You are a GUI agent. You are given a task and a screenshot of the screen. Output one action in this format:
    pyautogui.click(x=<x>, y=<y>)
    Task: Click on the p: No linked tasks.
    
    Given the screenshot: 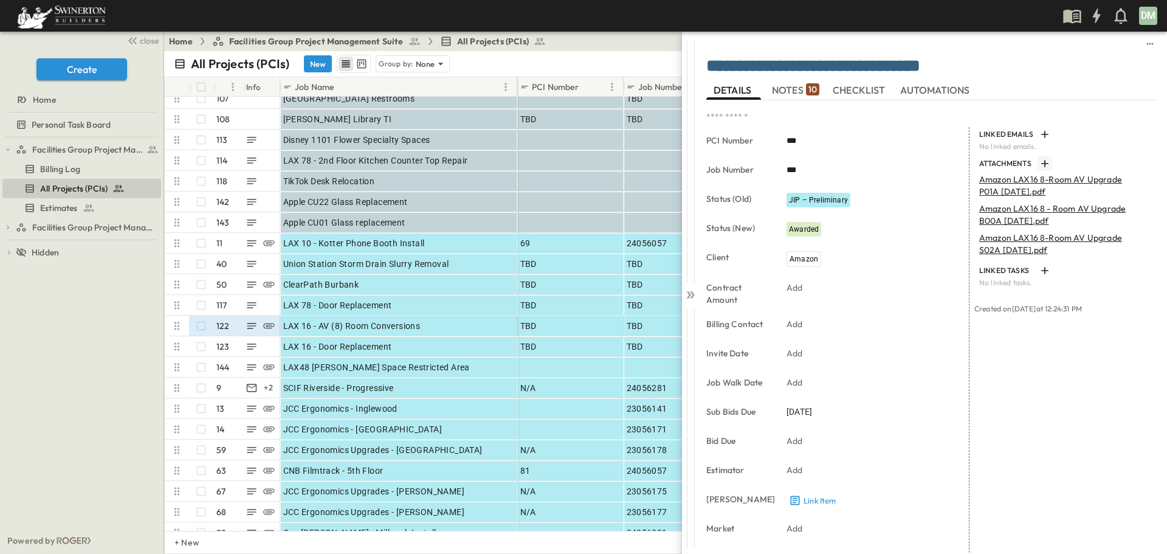 What is the action you would take?
    pyautogui.click(x=1064, y=283)
    